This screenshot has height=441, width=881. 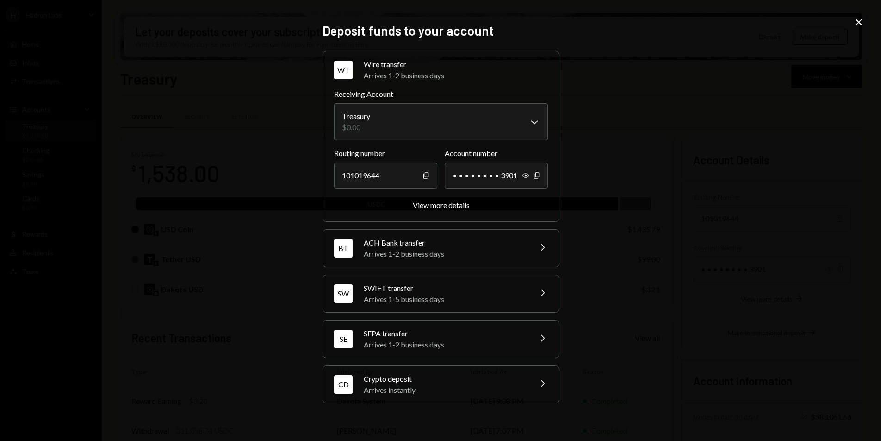 I want to click on div: SW, so click(x=343, y=293).